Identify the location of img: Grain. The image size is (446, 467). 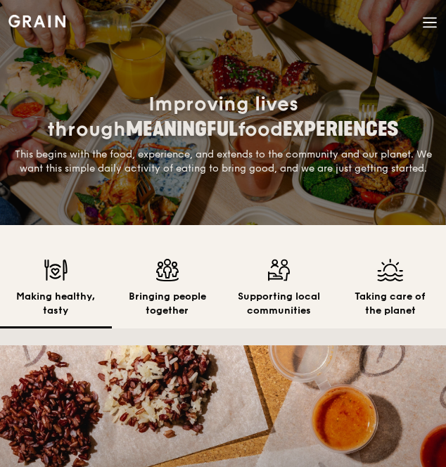
(37, 21).